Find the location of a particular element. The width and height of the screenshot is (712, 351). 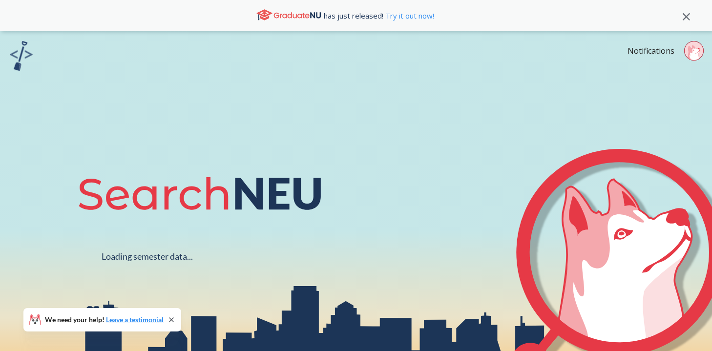

span: has just released! is located at coordinates (379, 16).